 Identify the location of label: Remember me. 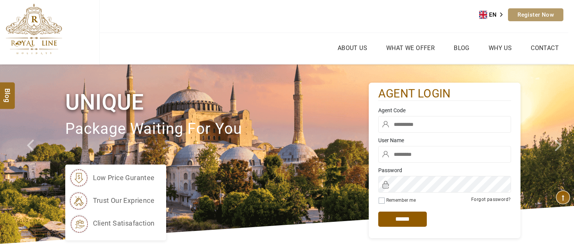
(401, 200).